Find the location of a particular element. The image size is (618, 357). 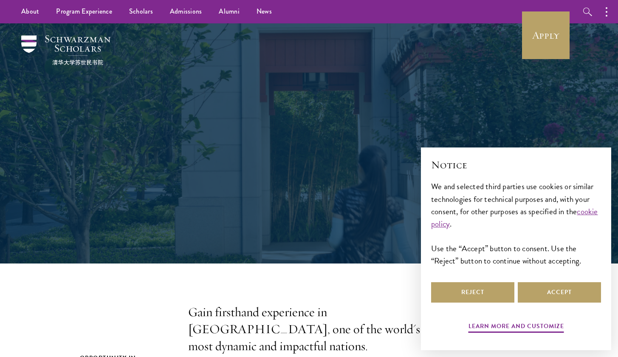

h2: Notice is located at coordinates (516, 165).